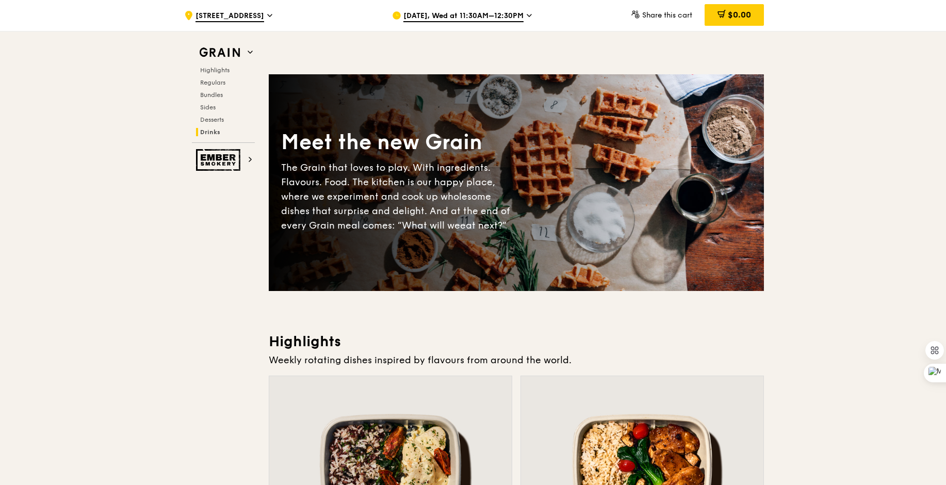  What do you see at coordinates (212, 95) in the screenshot?
I see `span: Bundles` at bounding box center [212, 95].